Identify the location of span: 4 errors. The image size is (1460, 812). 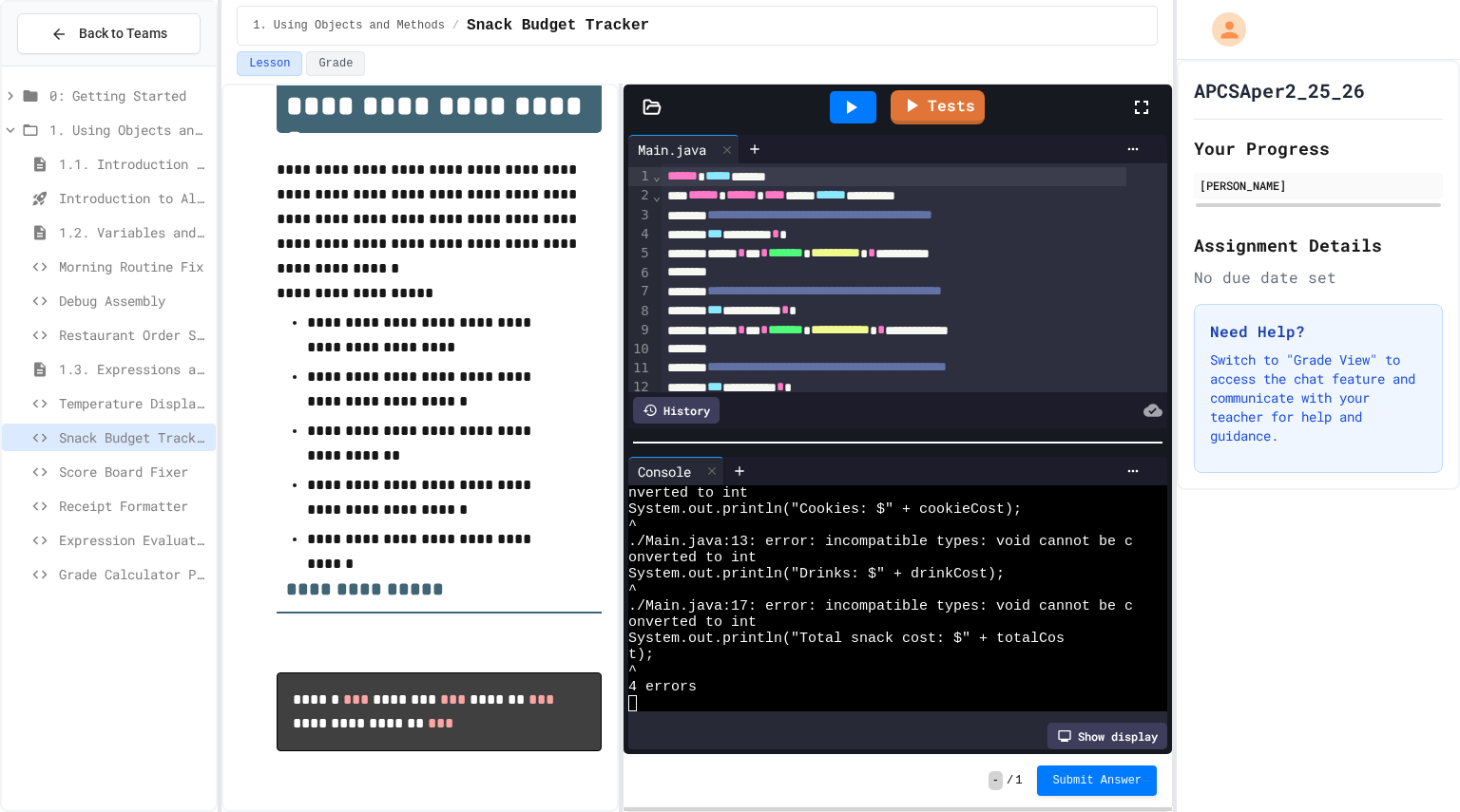
(662, 687).